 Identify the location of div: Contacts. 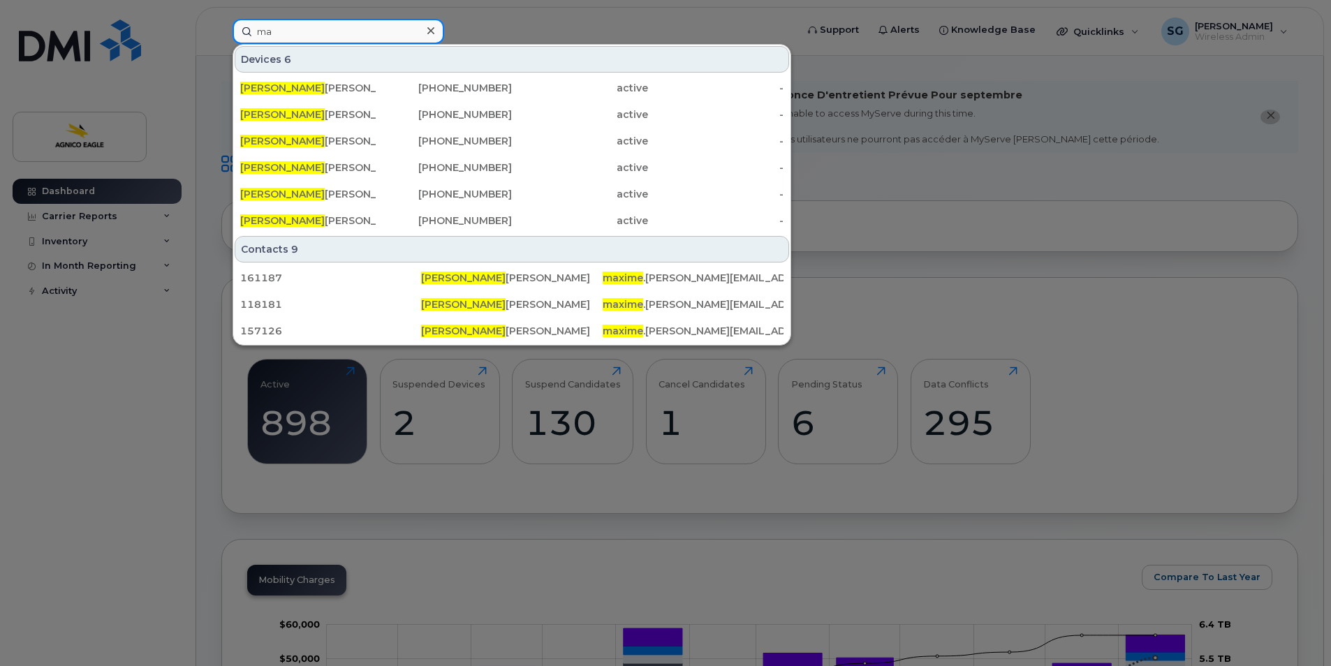
(512, 249).